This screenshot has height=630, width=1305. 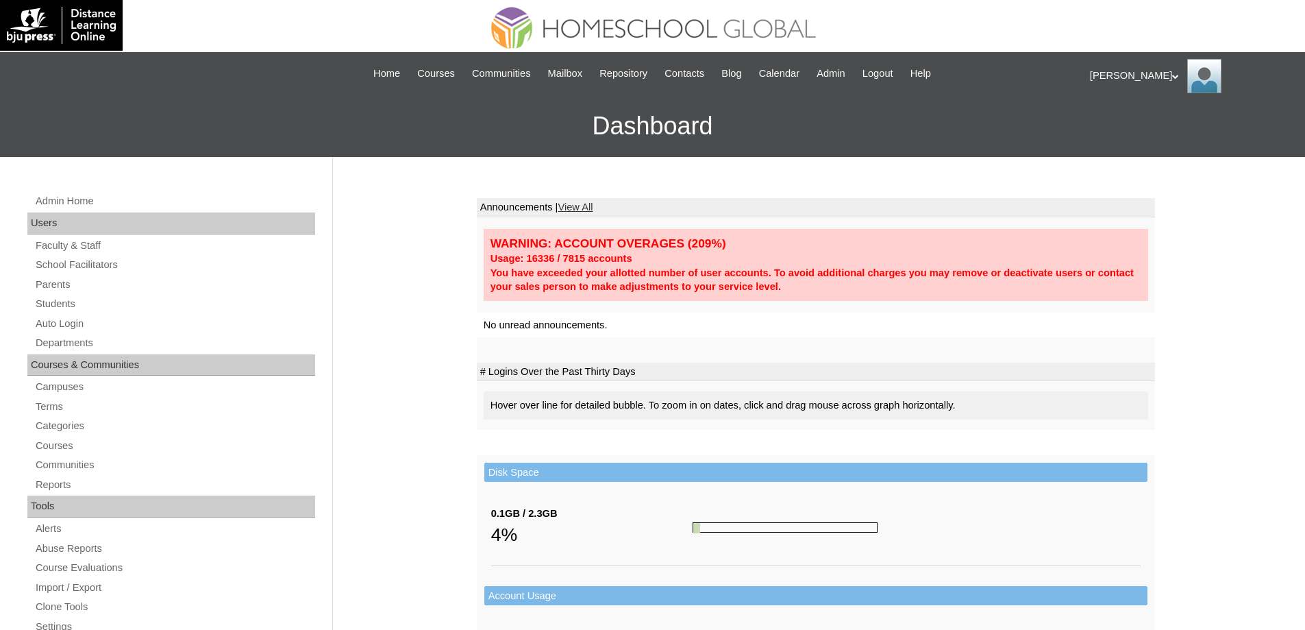 What do you see at coordinates (386, 73) in the screenshot?
I see `a: Home` at bounding box center [386, 73].